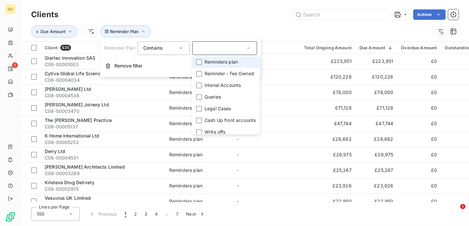  What do you see at coordinates (103, 96) in the screenshot?
I see `span: C08-00004536` at bounding box center [103, 96].